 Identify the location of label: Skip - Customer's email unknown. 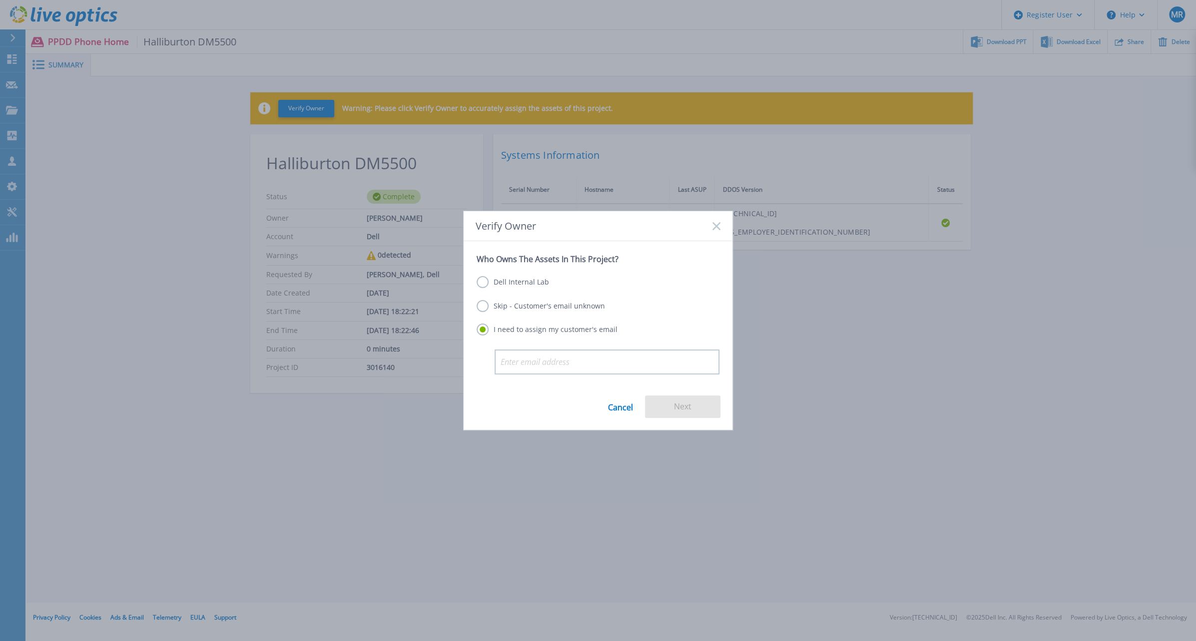
(540, 306).